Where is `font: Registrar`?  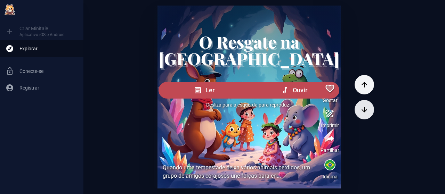
font: Registrar is located at coordinates (29, 88).